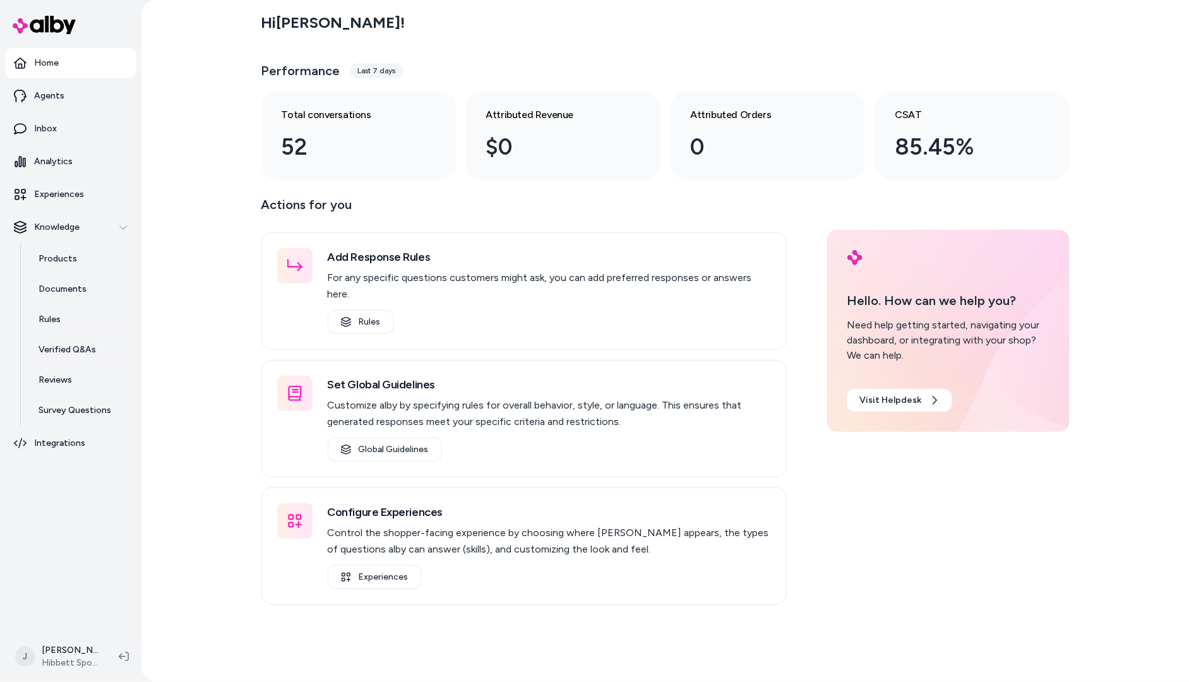 This screenshot has height=682, width=1189. I want to click on a: Attributed Orders 0, so click(768, 136).